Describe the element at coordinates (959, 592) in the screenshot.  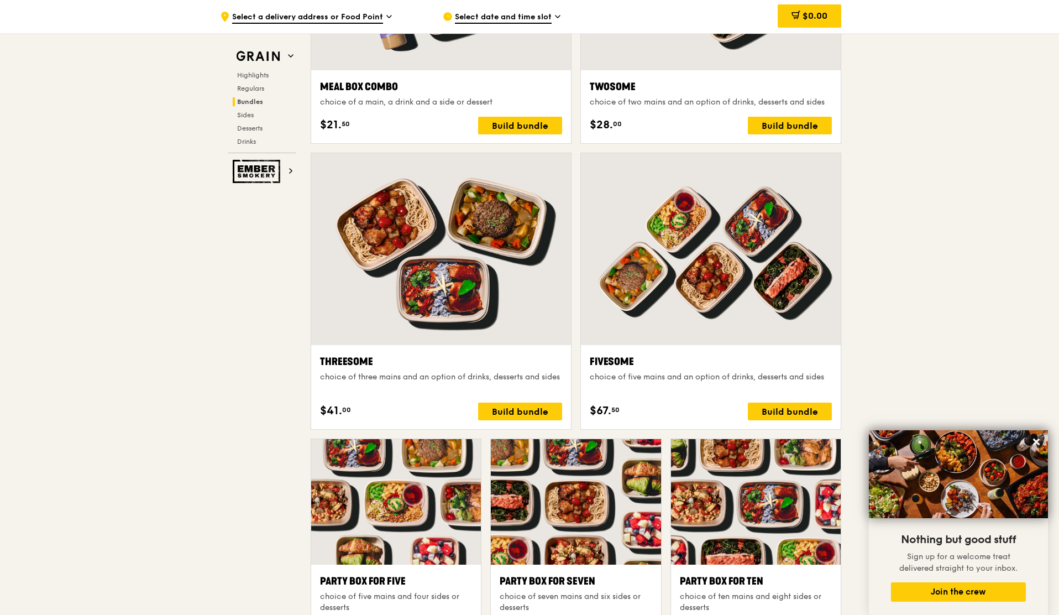
I see `button: Join the crew` at that location.